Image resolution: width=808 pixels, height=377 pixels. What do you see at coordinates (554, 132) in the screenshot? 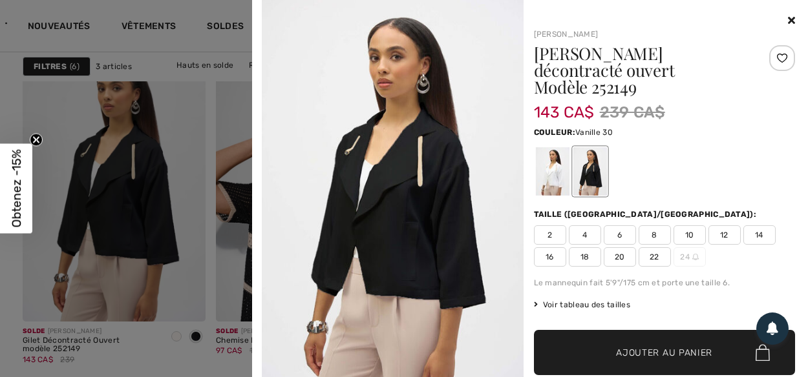
I see `span: Couleur:` at bounding box center [554, 132].